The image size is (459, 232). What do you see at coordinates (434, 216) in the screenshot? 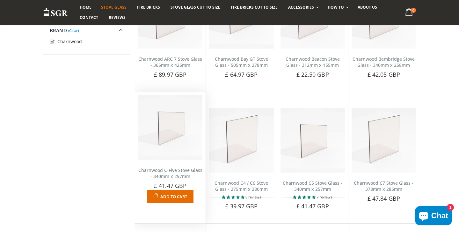
I see `inbox-online-store-chat: Shopify online store chat` at bounding box center [434, 216].